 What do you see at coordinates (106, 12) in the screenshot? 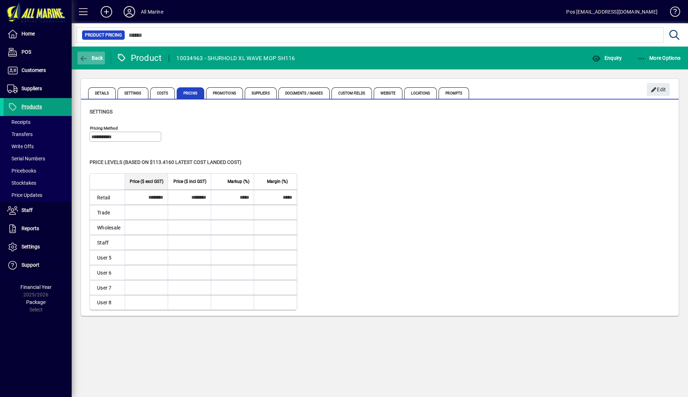
I see `button: Add` at bounding box center [106, 12].